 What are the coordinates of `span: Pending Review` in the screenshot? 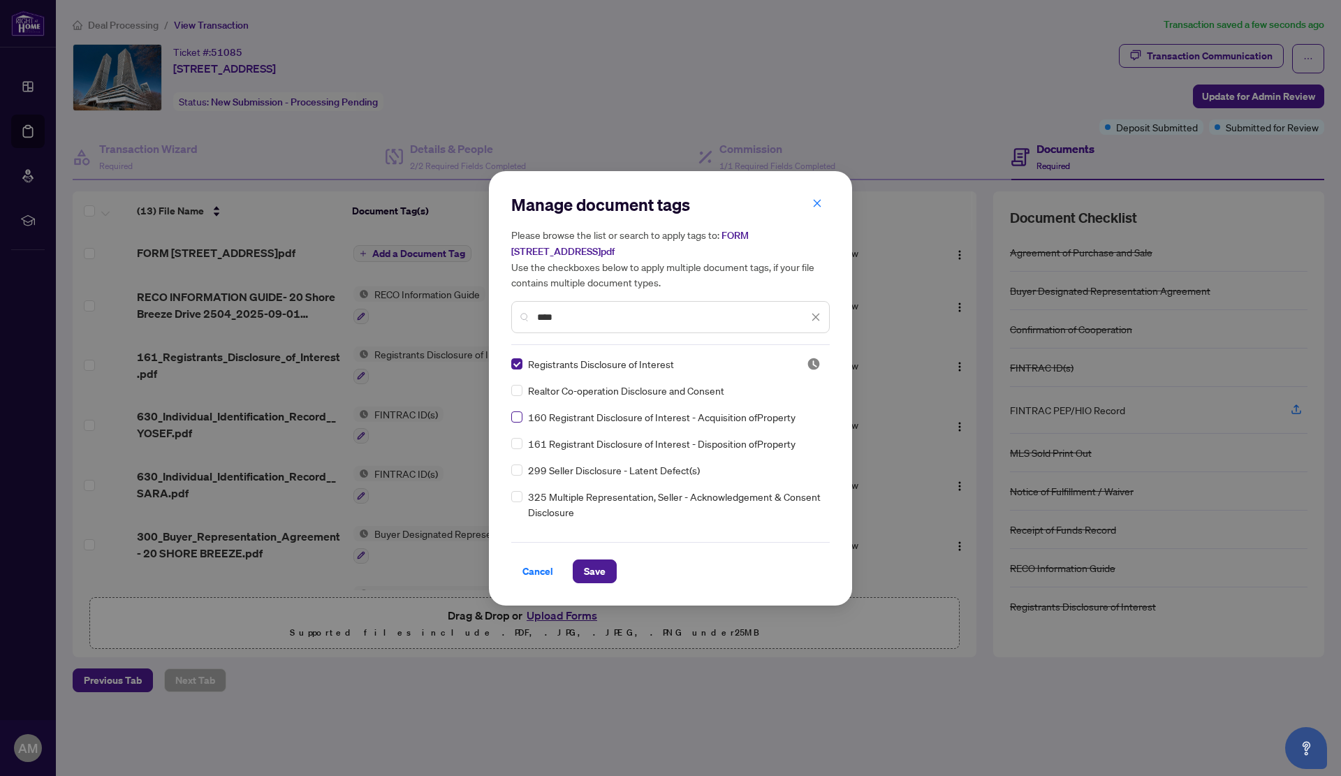 It's located at (814, 364).